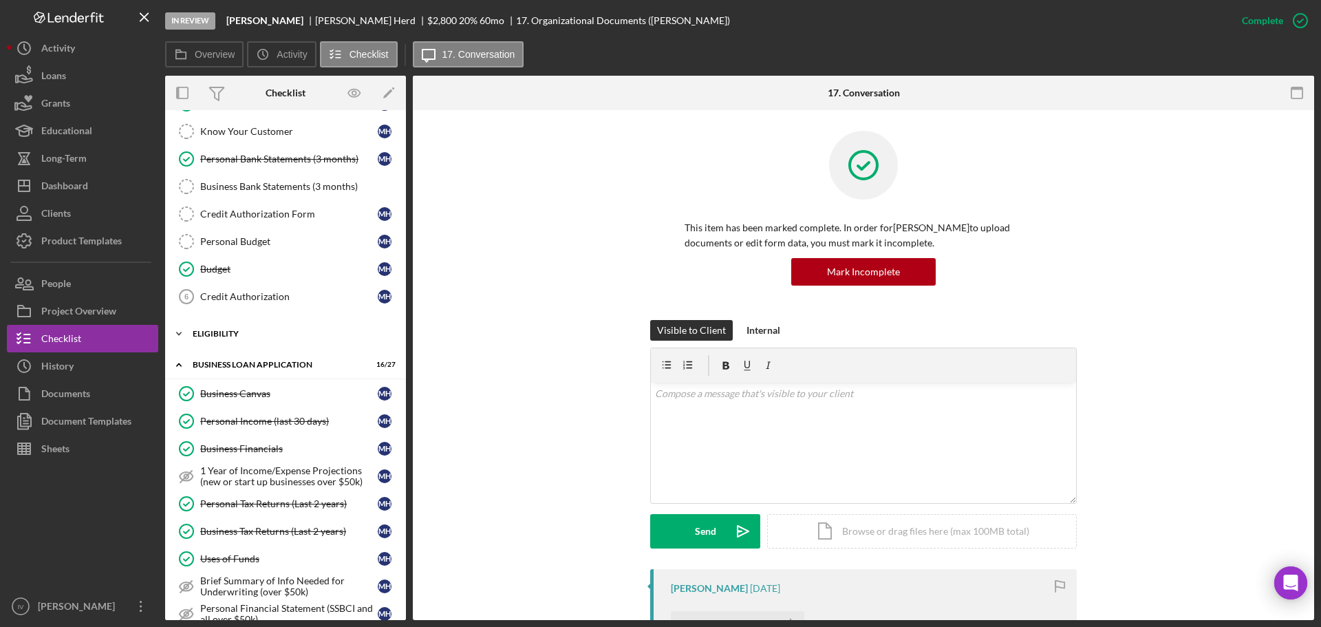 The image size is (1321, 627). Describe the element at coordinates (83, 213) in the screenshot. I see `button: Clients` at that location.